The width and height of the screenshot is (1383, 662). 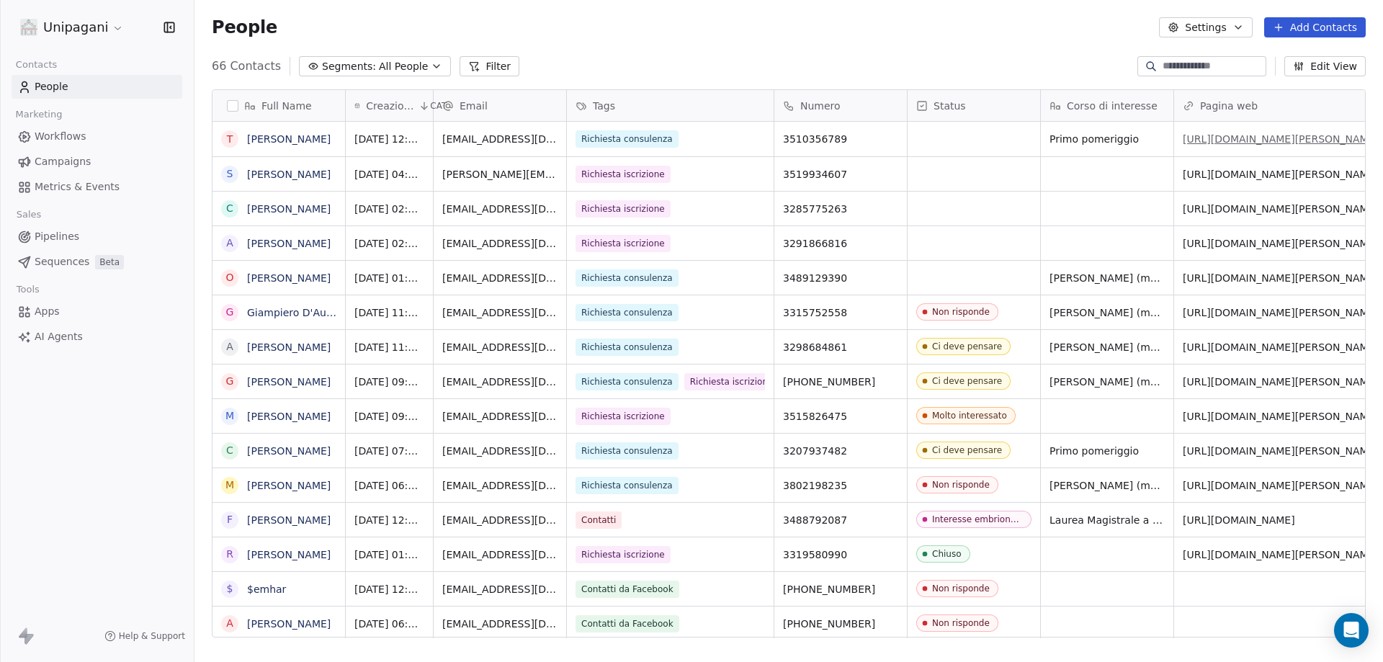 I want to click on span: 3315752558, so click(x=840, y=313).